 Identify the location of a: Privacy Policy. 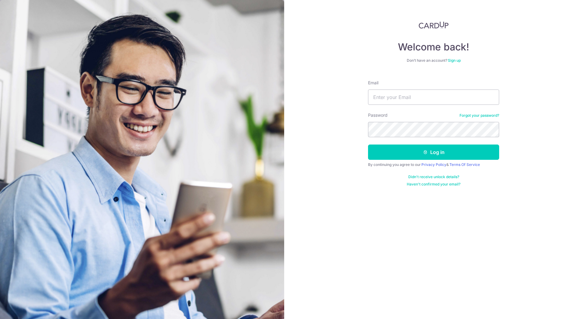
(434, 164).